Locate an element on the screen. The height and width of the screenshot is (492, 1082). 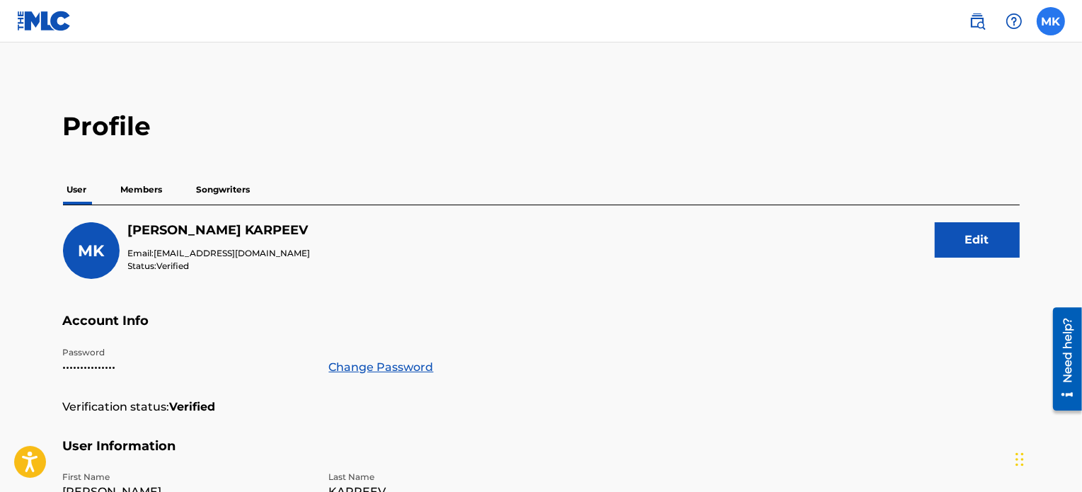
button: Edit is located at coordinates (978, 240).